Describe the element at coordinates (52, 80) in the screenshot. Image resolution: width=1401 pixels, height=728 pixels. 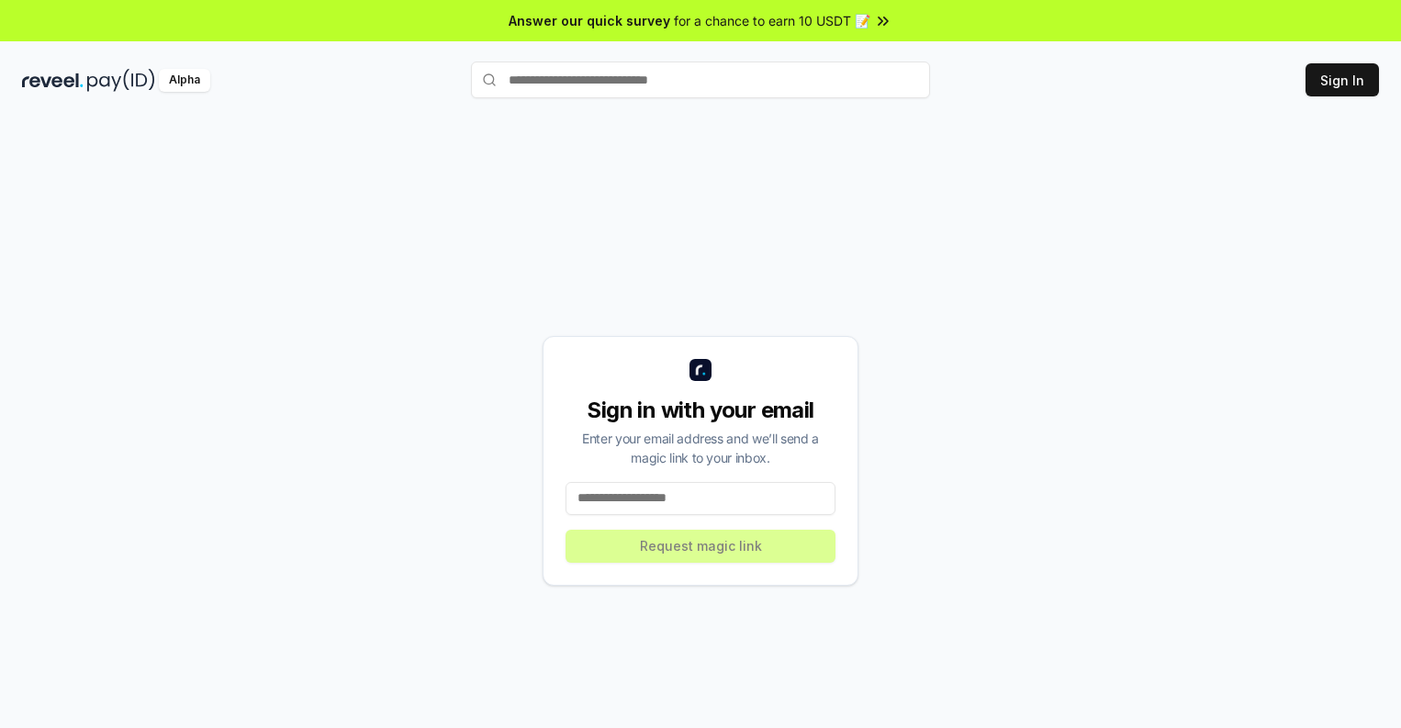
I see `img: reveel_dark` at that location.